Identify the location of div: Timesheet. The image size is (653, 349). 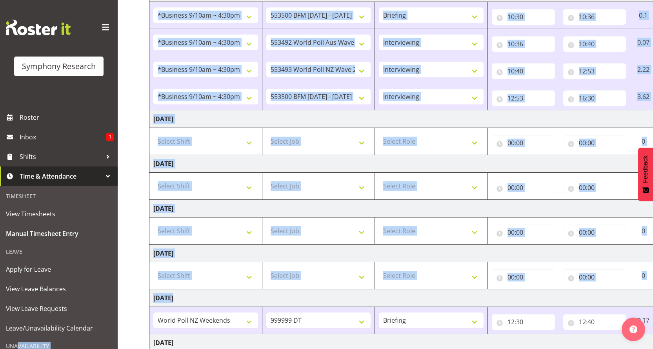
(59, 196).